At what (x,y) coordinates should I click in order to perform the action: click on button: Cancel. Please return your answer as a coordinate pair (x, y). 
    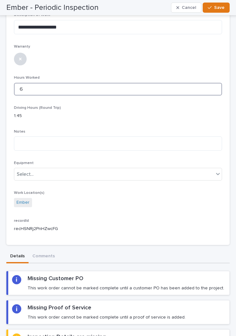
    Looking at the image, I should click on (186, 8).